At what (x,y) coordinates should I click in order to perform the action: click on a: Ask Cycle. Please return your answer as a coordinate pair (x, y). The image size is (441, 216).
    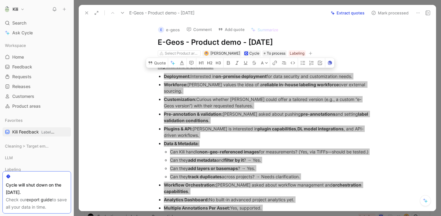
    Looking at the image, I should click on (37, 33).